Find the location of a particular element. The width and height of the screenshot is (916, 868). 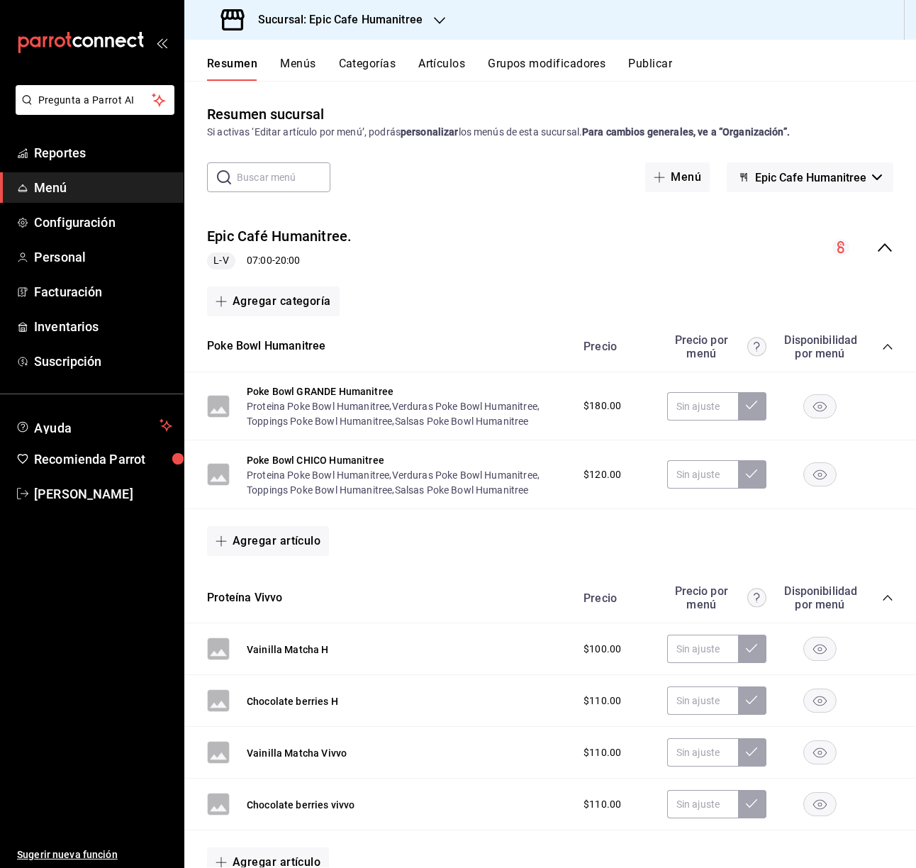

div: 07:00 - 20:00 is located at coordinates (279, 261).